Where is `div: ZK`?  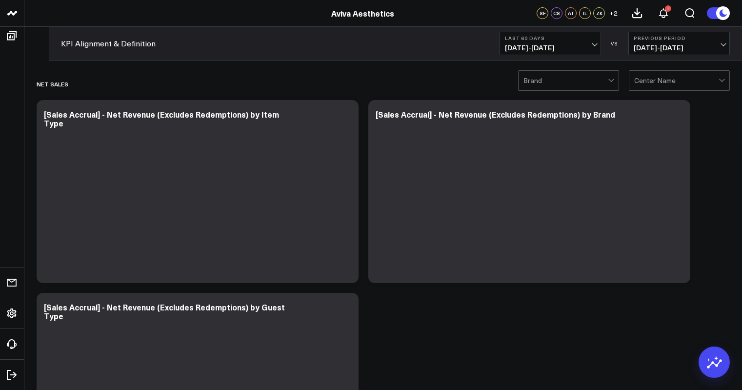
div: ZK is located at coordinates (599, 13).